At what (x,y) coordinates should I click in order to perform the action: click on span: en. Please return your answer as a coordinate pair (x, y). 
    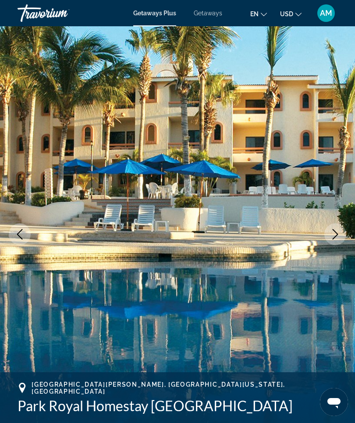
    Looking at the image, I should click on (254, 14).